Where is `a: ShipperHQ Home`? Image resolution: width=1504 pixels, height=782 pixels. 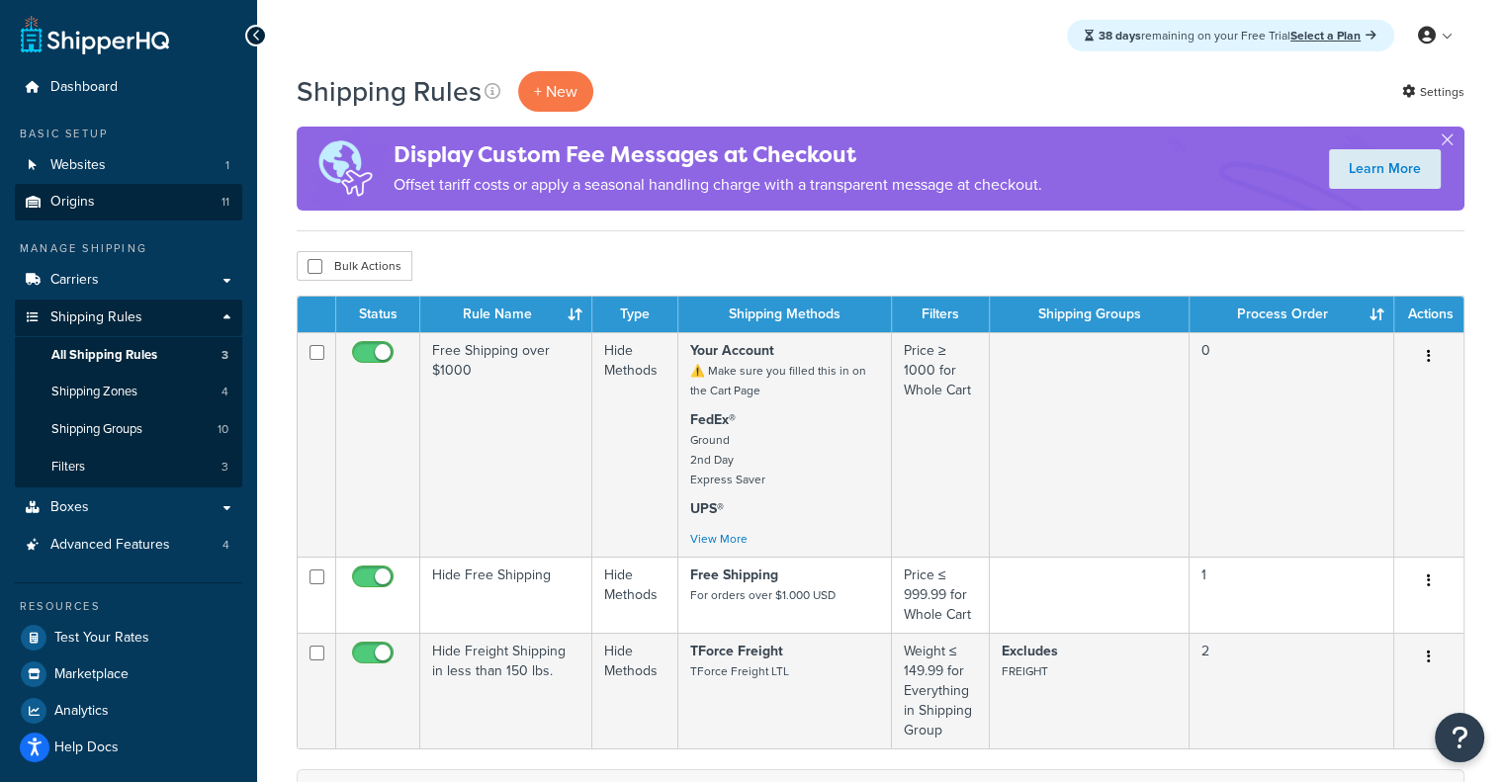
a: ShipperHQ Home is located at coordinates (95, 35).